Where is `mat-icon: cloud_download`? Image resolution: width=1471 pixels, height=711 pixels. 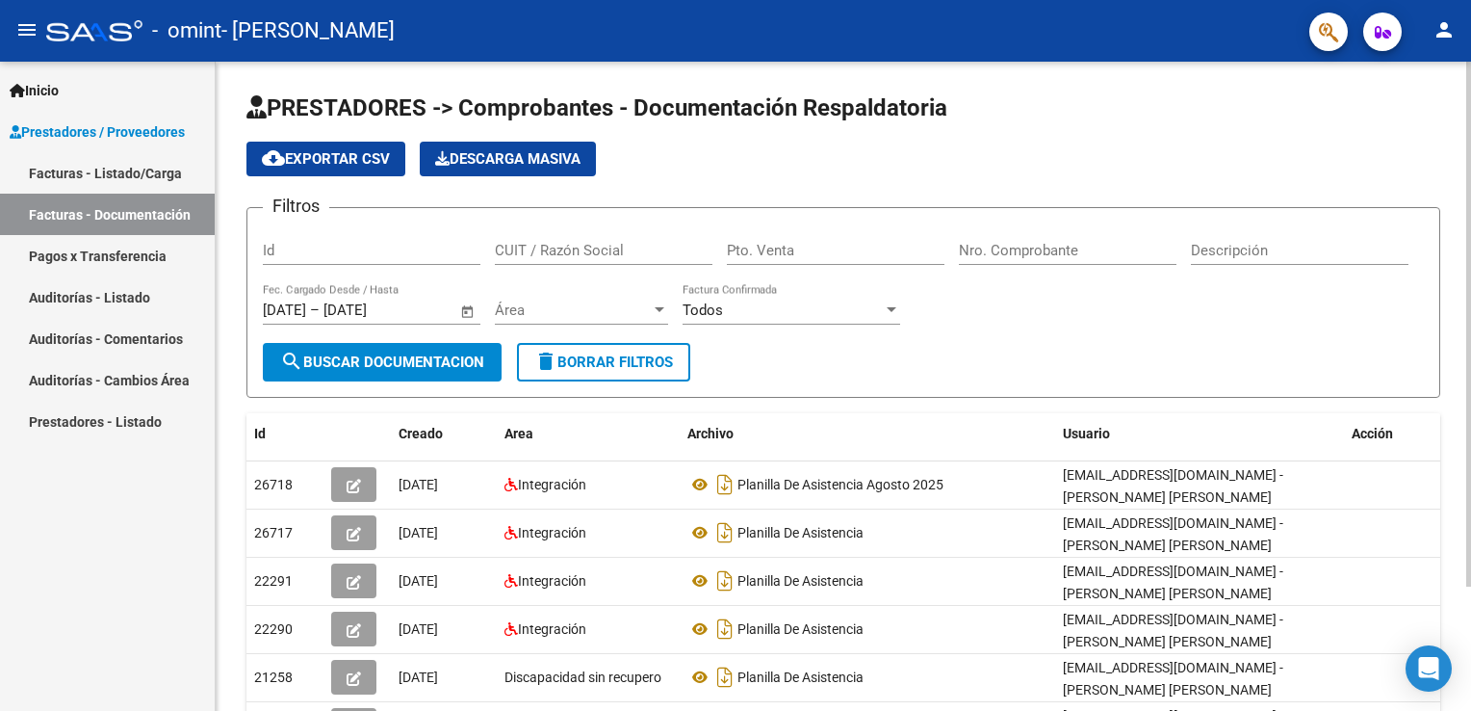
mat-icon: cloud_download is located at coordinates (273, 158).